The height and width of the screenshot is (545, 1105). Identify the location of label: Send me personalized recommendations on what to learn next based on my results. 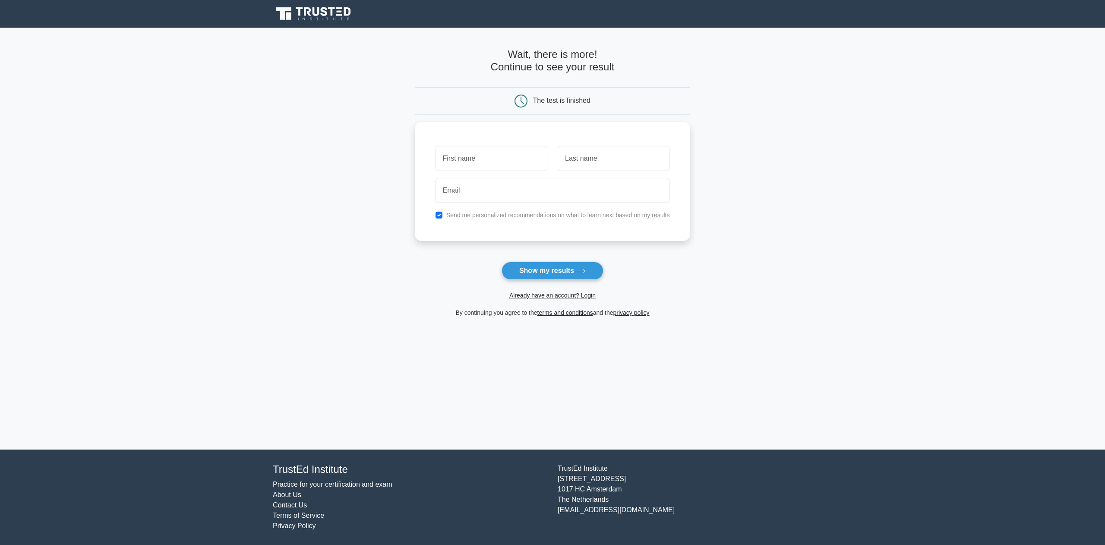
(558, 215).